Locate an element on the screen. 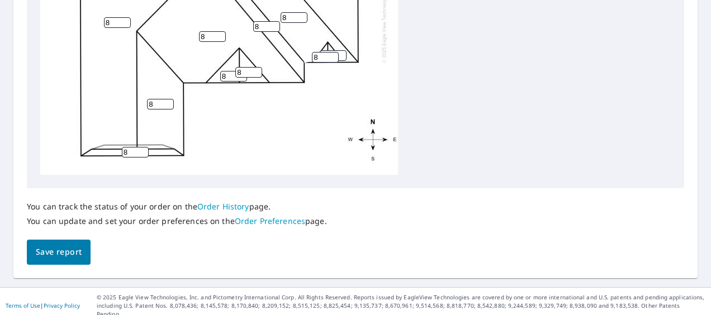  a: Order History is located at coordinates (223, 206).